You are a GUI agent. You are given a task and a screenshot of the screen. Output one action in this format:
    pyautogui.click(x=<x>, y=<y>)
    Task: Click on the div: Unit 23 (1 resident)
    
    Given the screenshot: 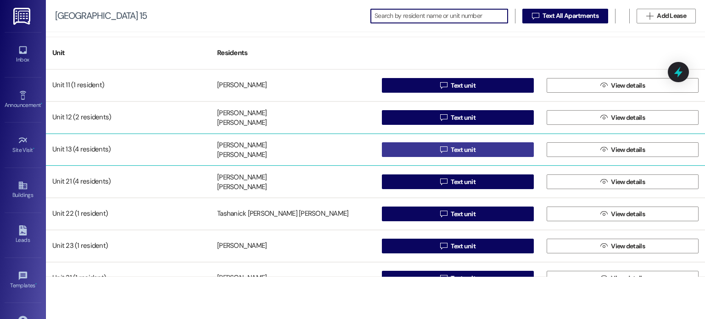 What is the action you would take?
    pyautogui.click(x=128, y=246)
    